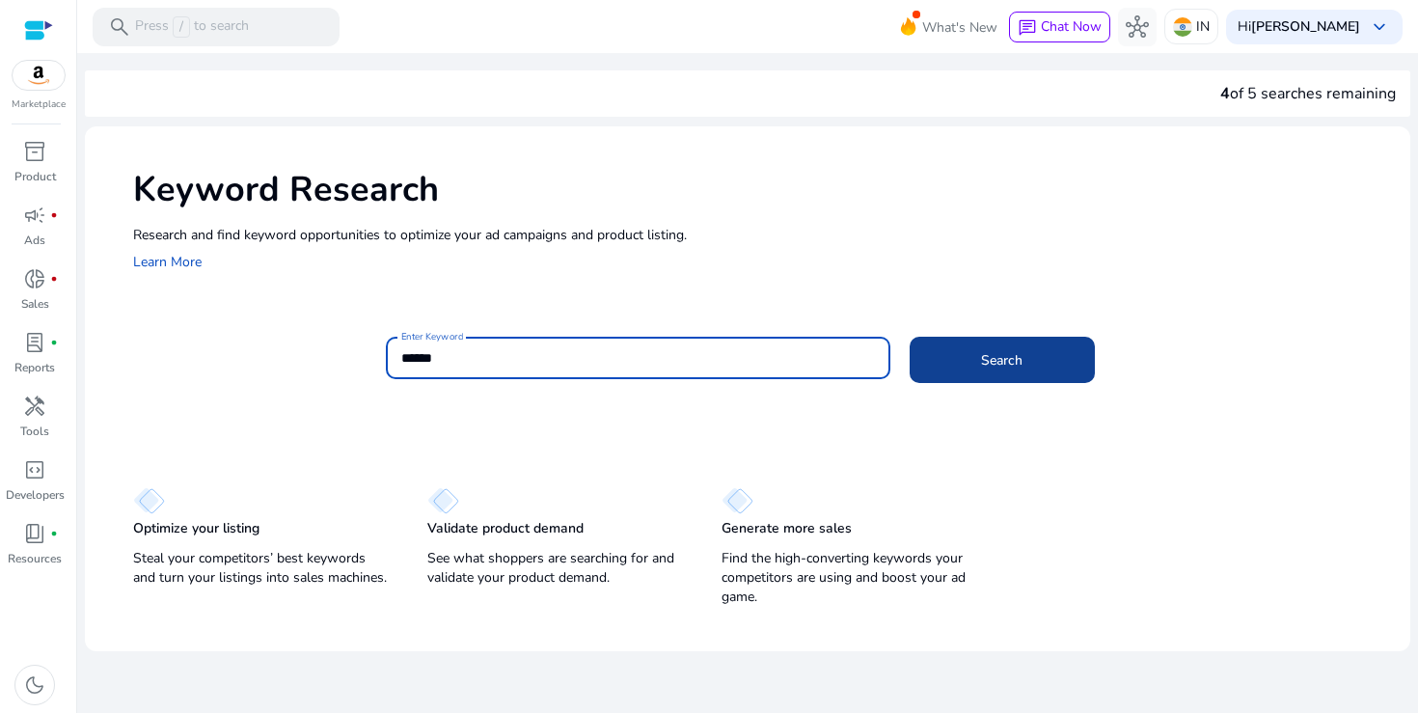 This screenshot has width=1418, height=713. What do you see at coordinates (35, 304) in the screenshot?
I see `p: Sales` at bounding box center [35, 304].